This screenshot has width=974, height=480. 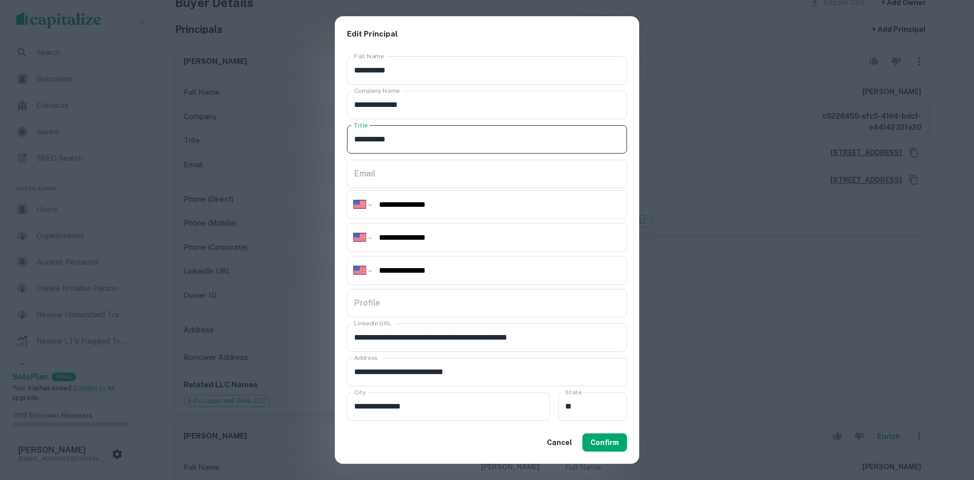 What do you see at coordinates (360, 392) in the screenshot?
I see `label: City` at bounding box center [360, 392].